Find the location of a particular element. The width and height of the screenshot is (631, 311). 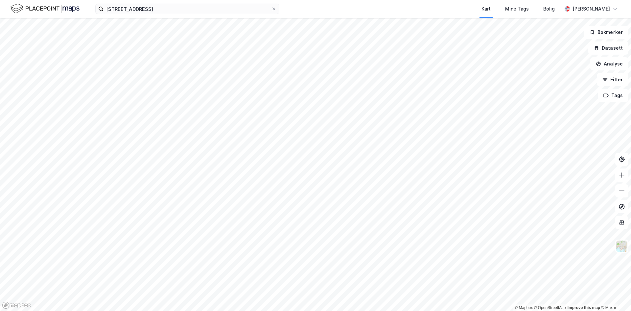

a: Improve this map is located at coordinates (584, 307).